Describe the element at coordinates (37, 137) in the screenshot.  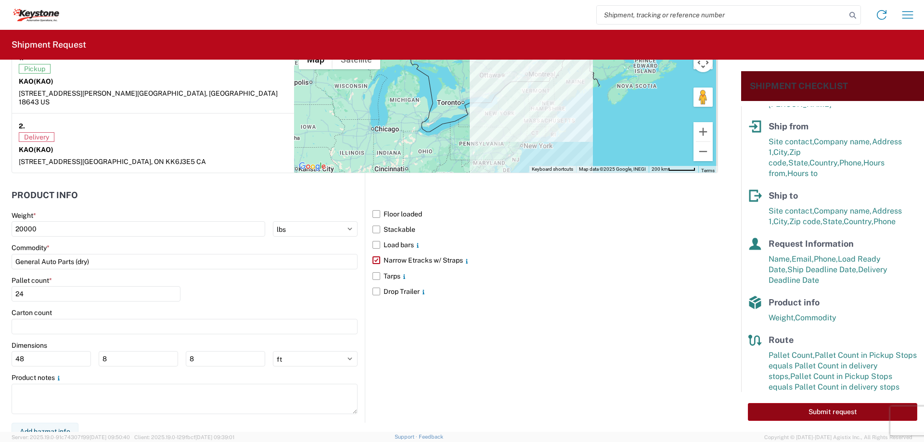
I see `span: Delivery` at that location.